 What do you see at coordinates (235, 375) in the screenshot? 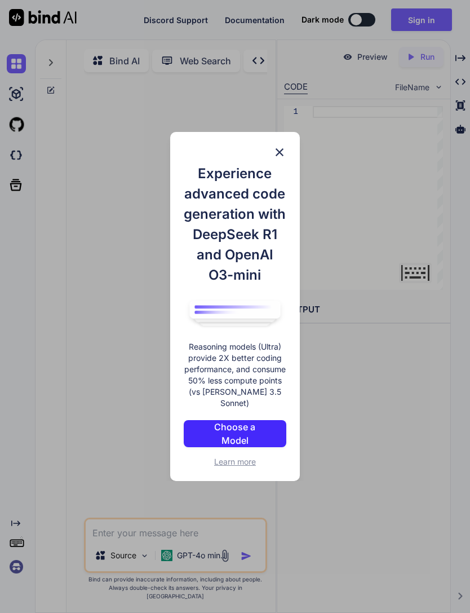
I see `p: Reasoning models (Ultra) provide 2X better coding performance, and consume 50% less compute point...` at bounding box center [235, 375].